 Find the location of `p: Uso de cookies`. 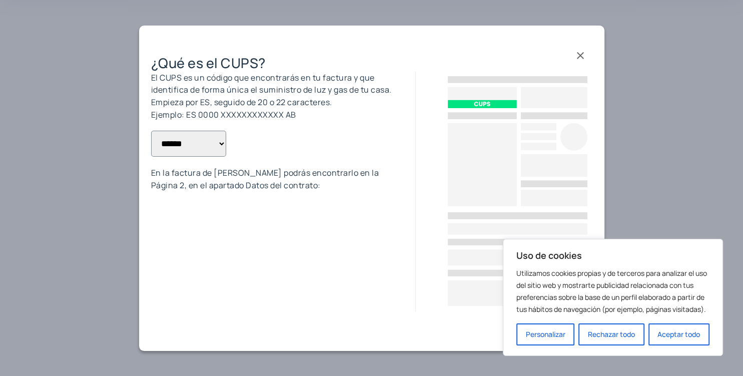

p: Uso de cookies is located at coordinates (613, 255).